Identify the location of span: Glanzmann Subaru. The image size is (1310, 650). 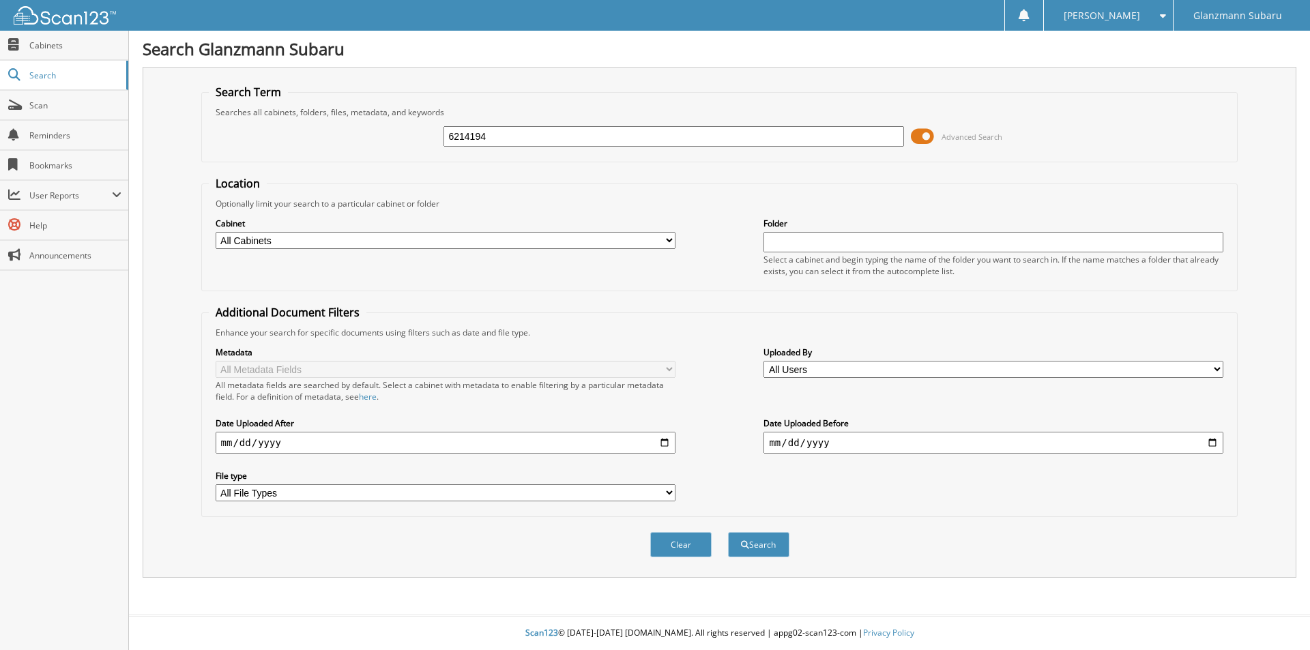
(1238, 16).